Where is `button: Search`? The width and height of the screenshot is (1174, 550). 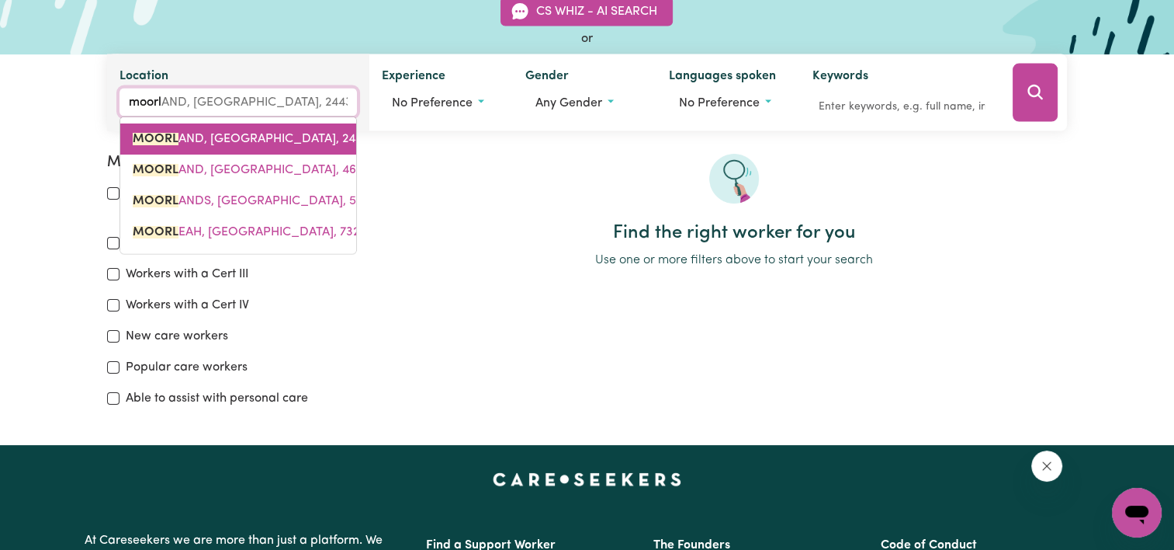 button: Search is located at coordinates (1035, 92).